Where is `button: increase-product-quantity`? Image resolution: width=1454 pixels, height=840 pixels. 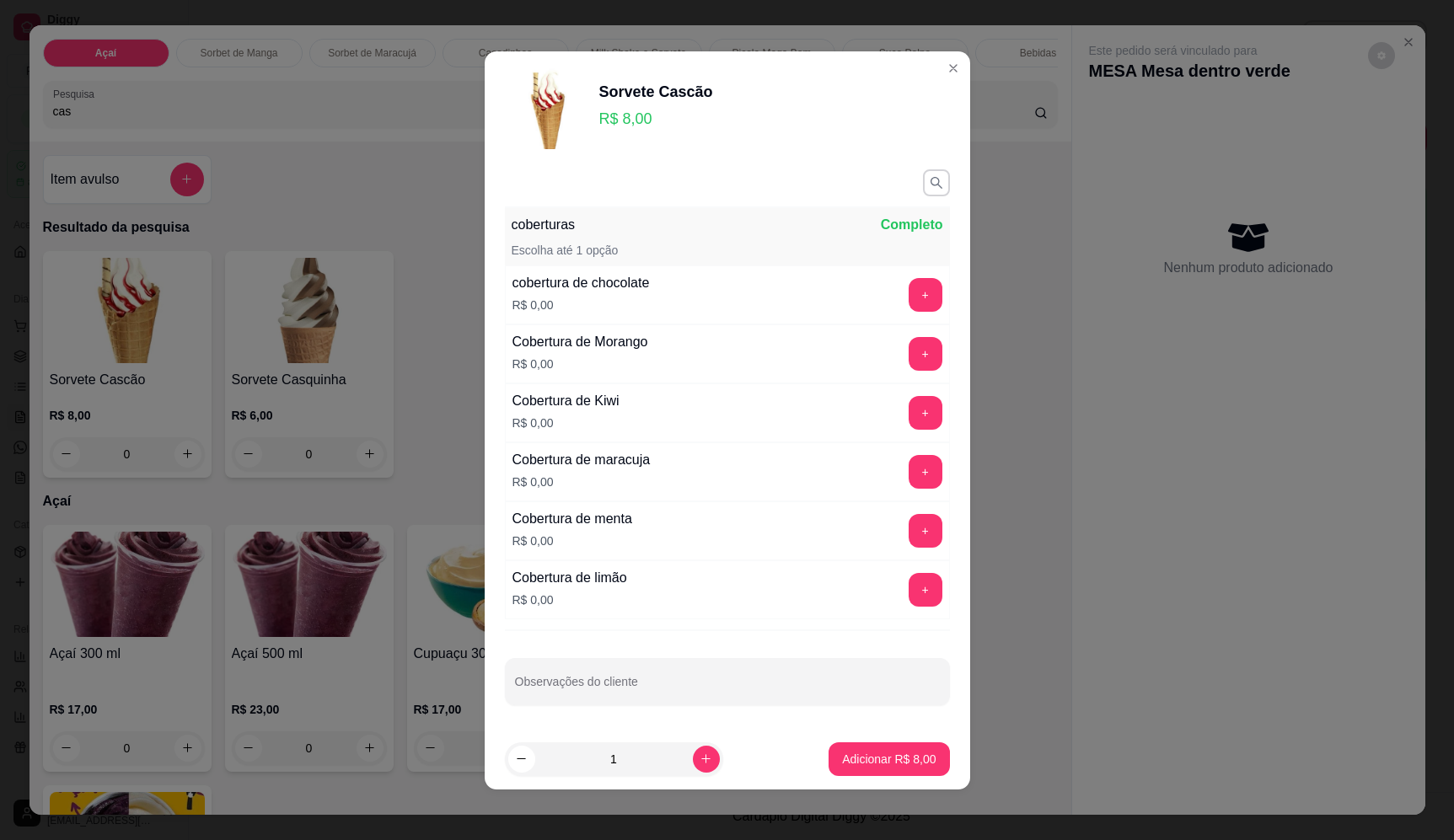 button: increase-product-quantity is located at coordinates (706, 759).